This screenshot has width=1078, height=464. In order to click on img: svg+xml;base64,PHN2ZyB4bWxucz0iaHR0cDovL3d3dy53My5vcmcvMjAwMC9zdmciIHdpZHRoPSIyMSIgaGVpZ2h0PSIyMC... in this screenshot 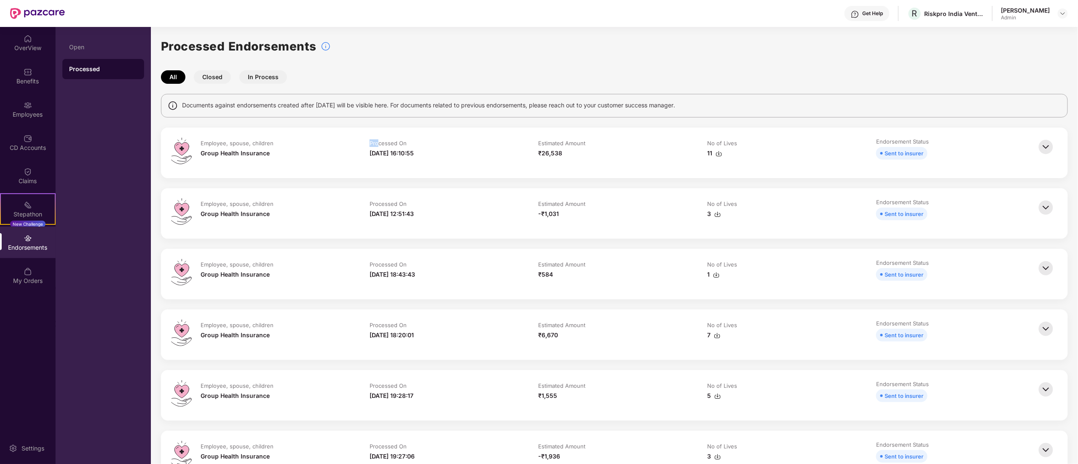, I will do `click(28, 205)`.